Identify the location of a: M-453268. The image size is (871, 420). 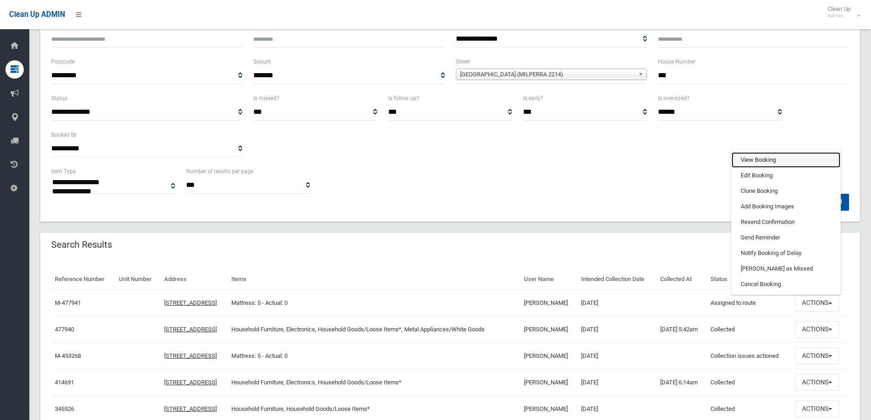
(68, 356).